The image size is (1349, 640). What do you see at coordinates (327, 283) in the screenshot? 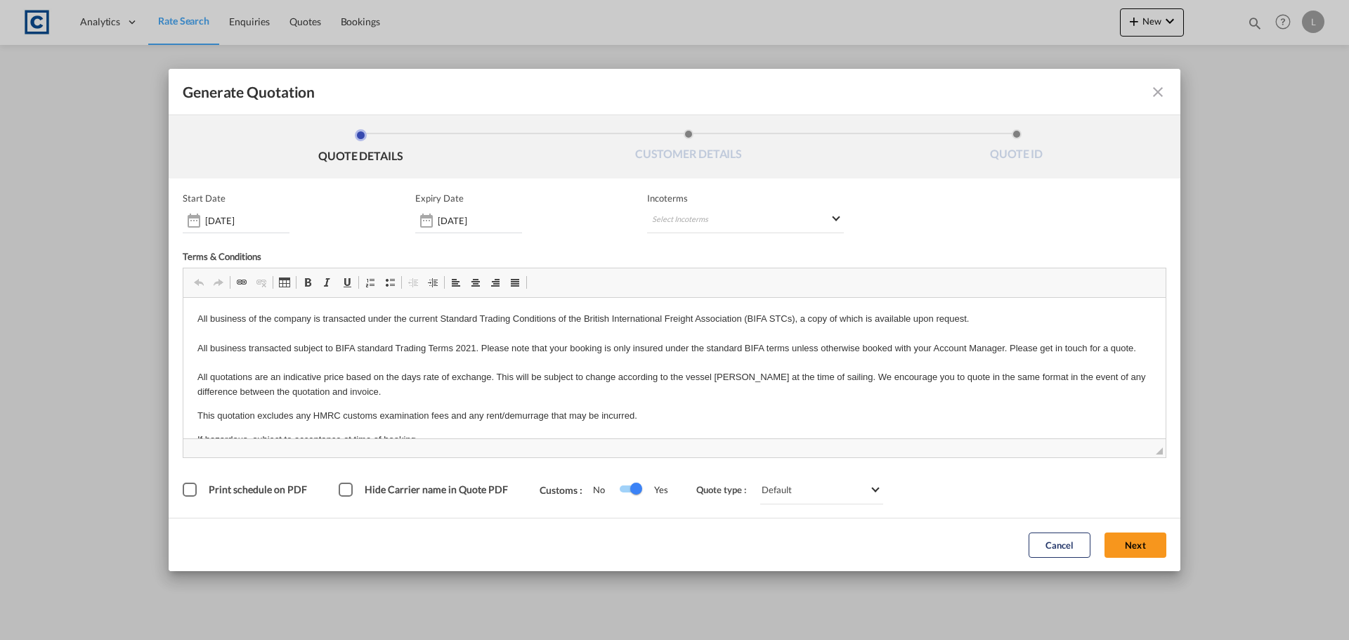
I see `a: Italic (Ctrl+I)` at bounding box center [327, 283].